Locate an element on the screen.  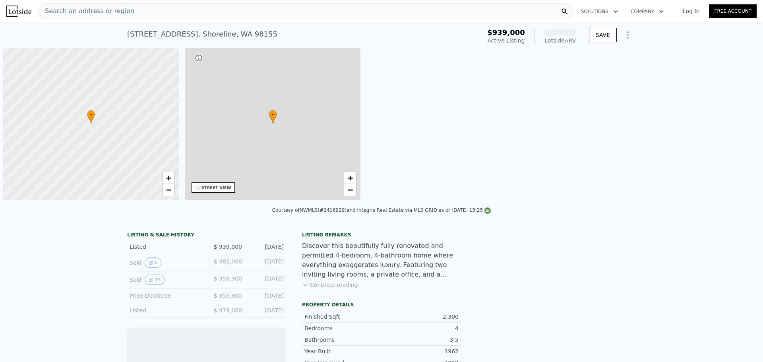
button: Continue reading is located at coordinates (330, 285).